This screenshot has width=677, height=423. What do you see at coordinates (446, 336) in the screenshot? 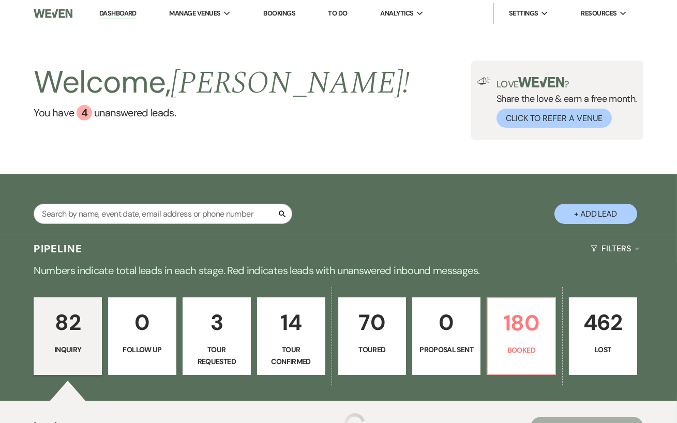
I see `a: 0Proposal Sent` at bounding box center [446, 336].